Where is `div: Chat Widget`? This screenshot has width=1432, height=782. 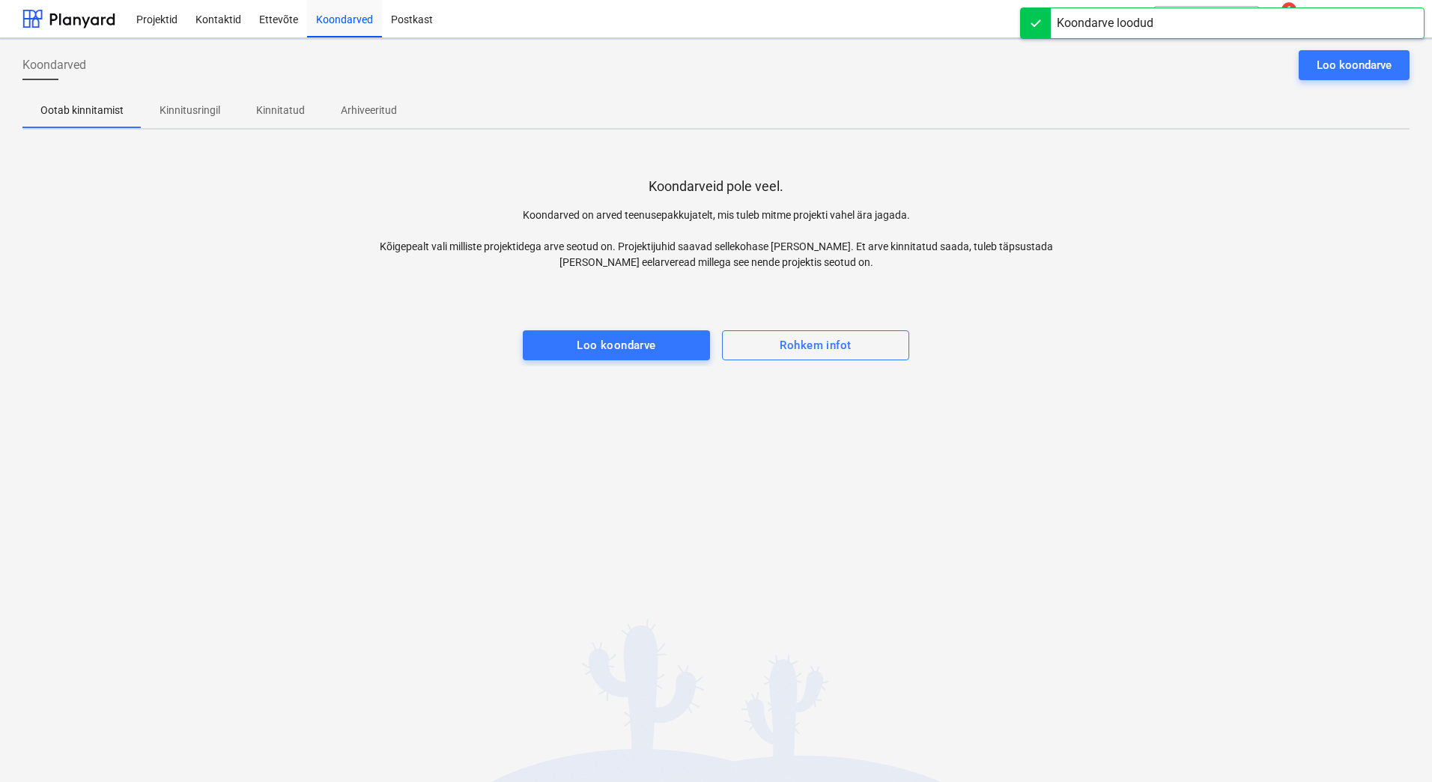 div: Chat Widget is located at coordinates (1395, 746).